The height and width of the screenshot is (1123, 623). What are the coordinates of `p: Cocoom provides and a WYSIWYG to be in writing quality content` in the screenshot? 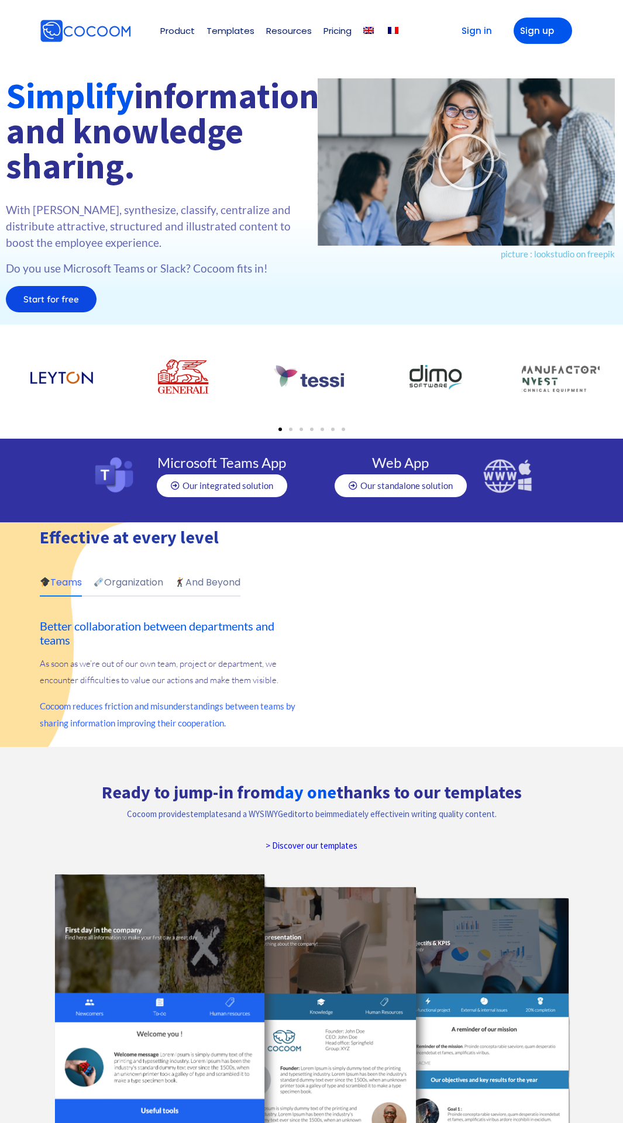 It's located at (311, 814).